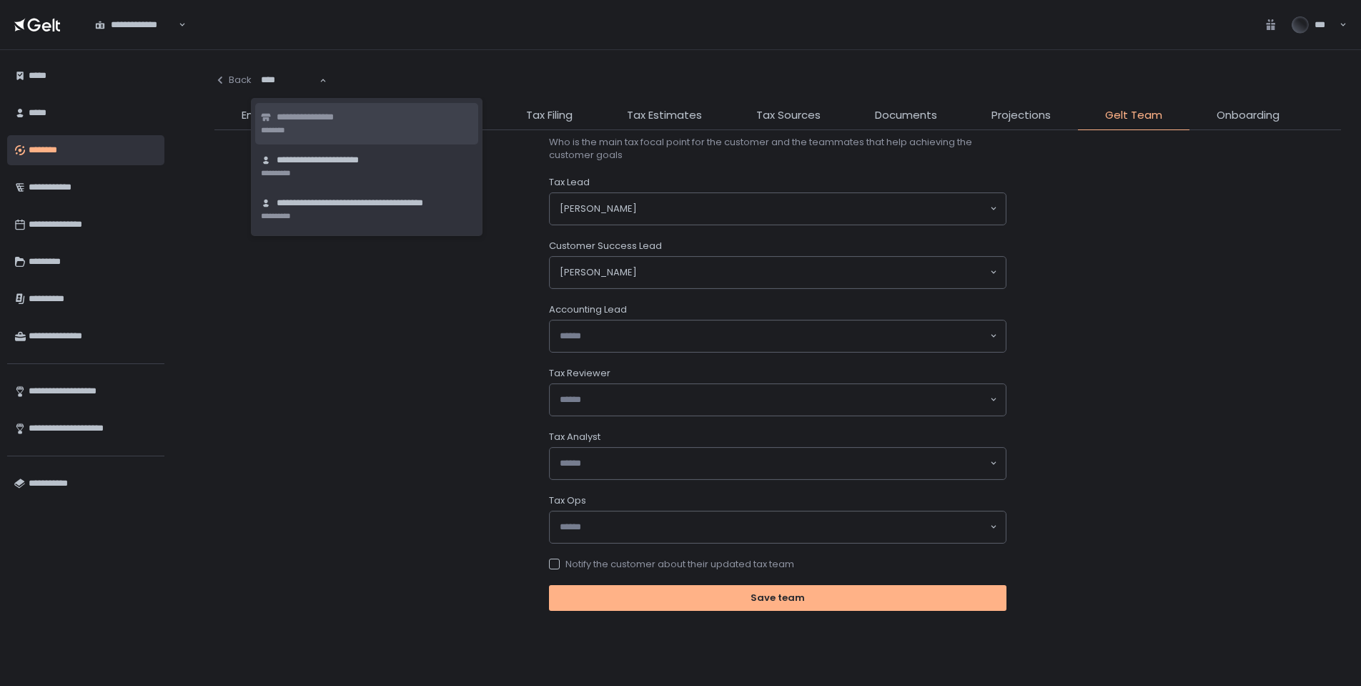 Image resolution: width=1361 pixels, height=686 pixels. I want to click on span: Tax Filing, so click(549, 115).